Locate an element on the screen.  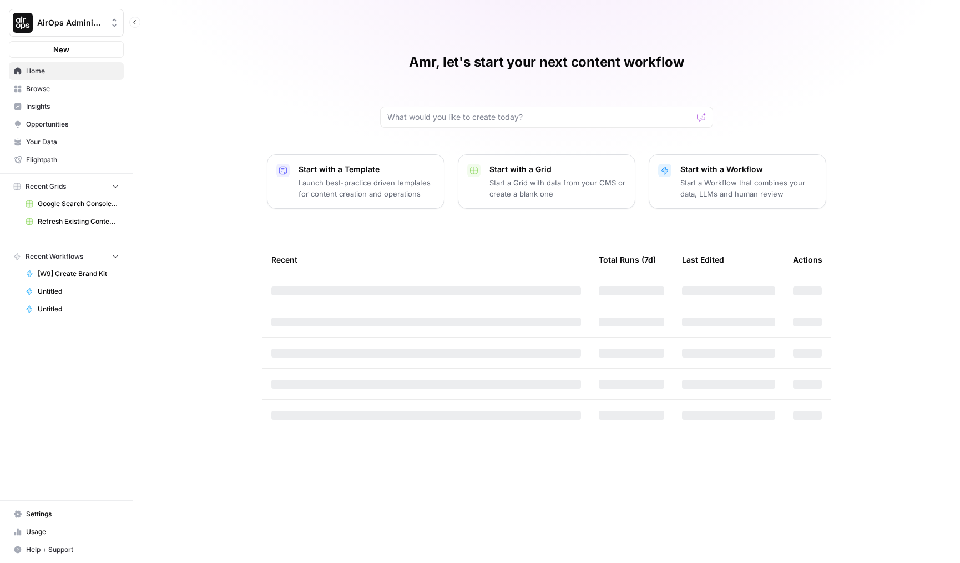
span: Settings is located at coordinates (72, 514).